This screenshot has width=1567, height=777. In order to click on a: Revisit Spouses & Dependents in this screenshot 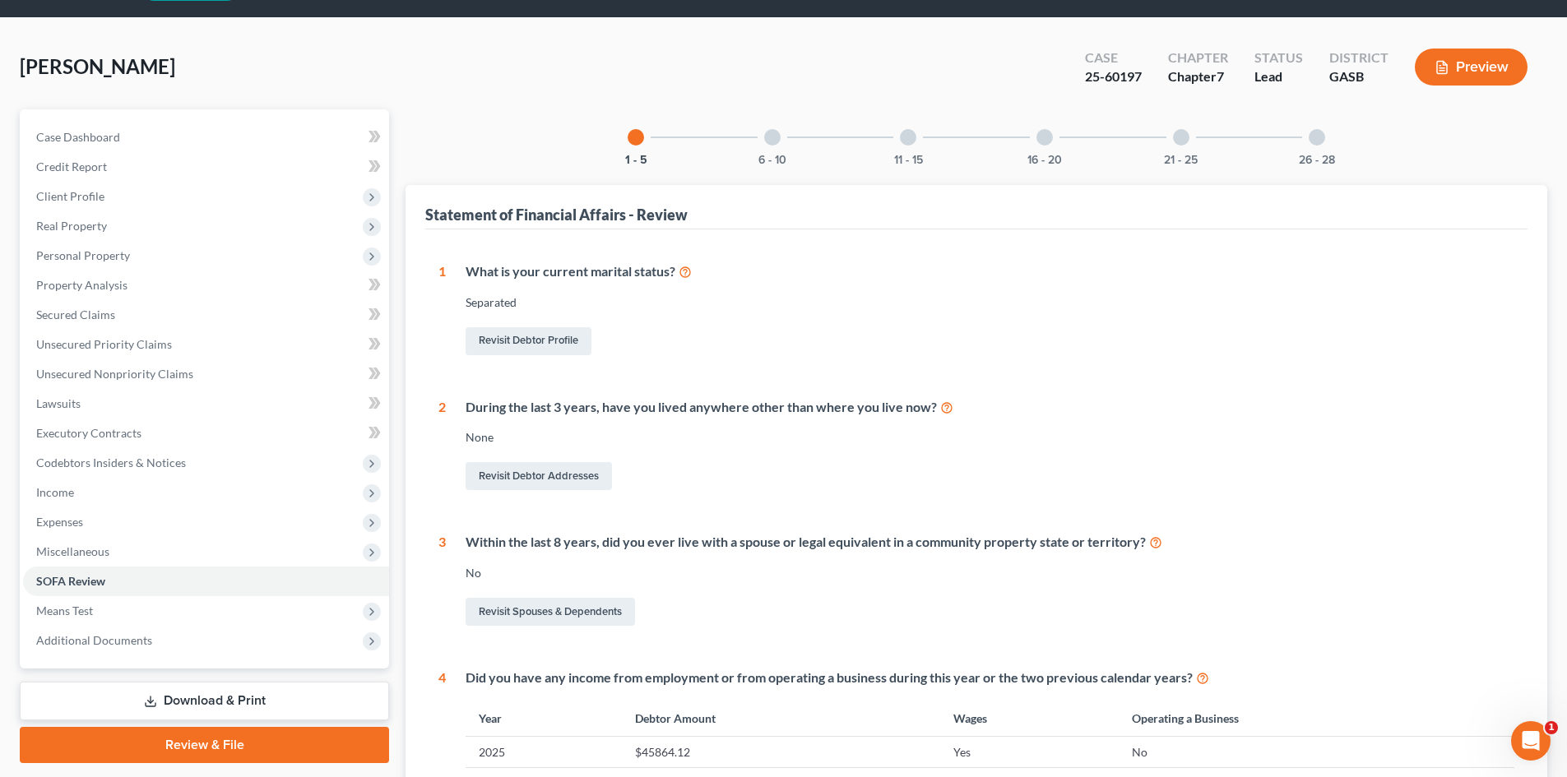, I will do `click(550, 612)`.